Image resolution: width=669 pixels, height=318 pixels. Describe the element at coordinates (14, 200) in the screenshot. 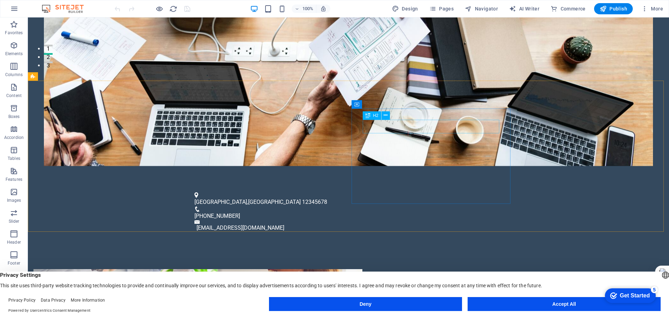

I see `p: Images` at that location.